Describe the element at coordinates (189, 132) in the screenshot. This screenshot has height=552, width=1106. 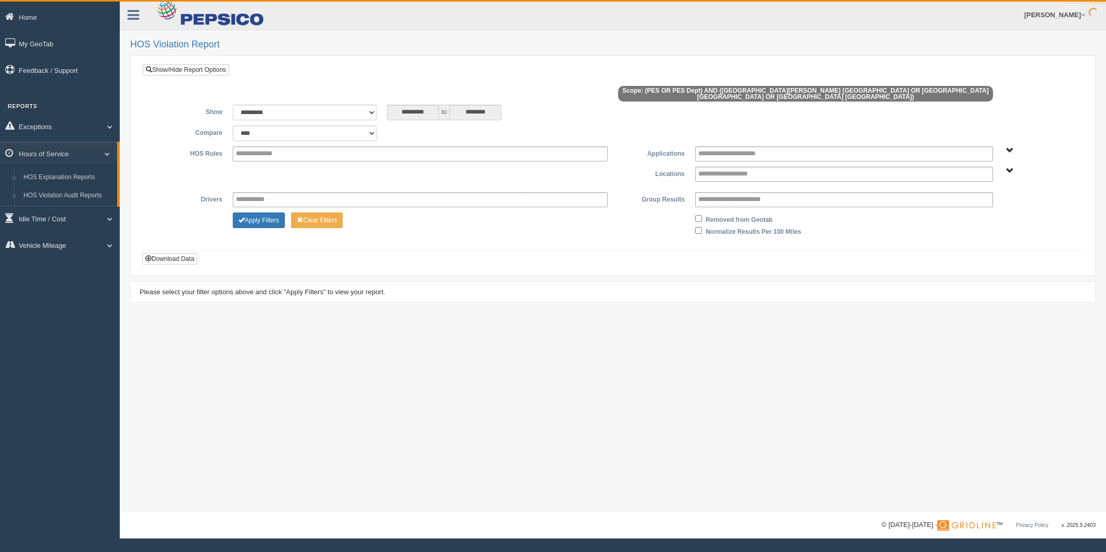
I see `label: Compare` at that location.